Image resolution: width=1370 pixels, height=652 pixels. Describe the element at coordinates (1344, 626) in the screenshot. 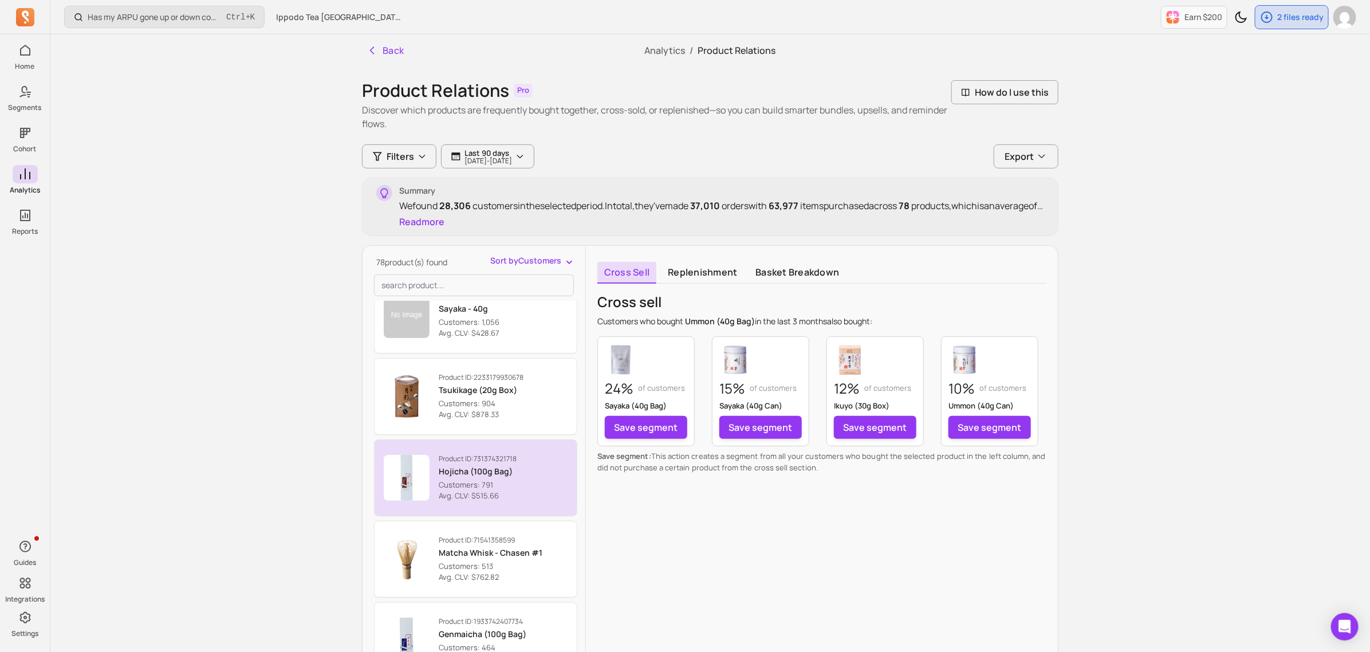

I see `div: Open Intercom Messenger` at that location.